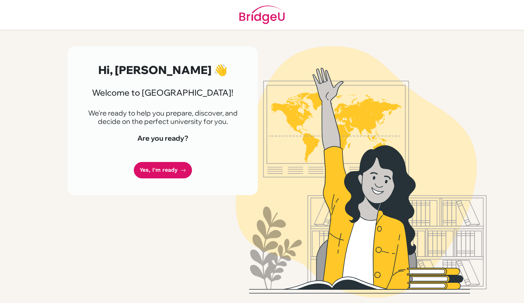 The height and width of the screenshot is (303, 524). What do you see at coordinates (163, 170) in the screenshot?
I see `a: Yes, I'm ready` at bounding box center [163, 170].